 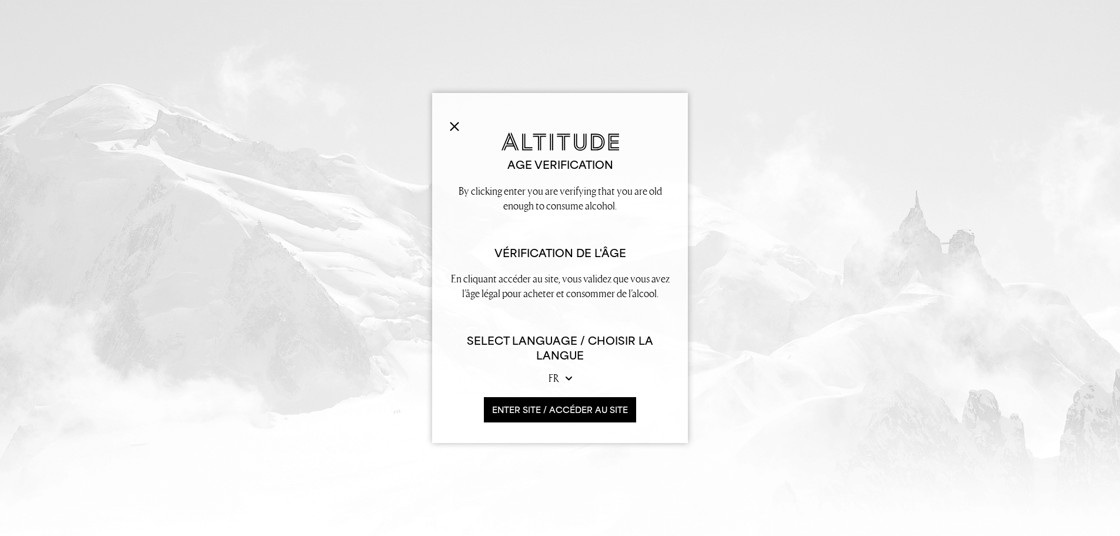 What do you see at coordinates (455, 126) in the screenshot?
I see `img: Close` at bounding box center [455, 126].